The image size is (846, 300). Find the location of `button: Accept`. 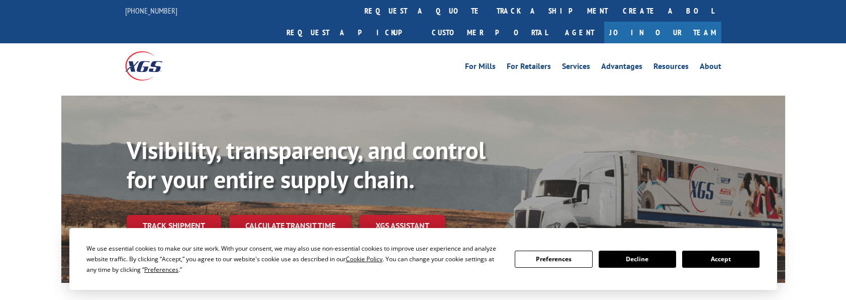

button: Accept is located at coordinates (721, 259).